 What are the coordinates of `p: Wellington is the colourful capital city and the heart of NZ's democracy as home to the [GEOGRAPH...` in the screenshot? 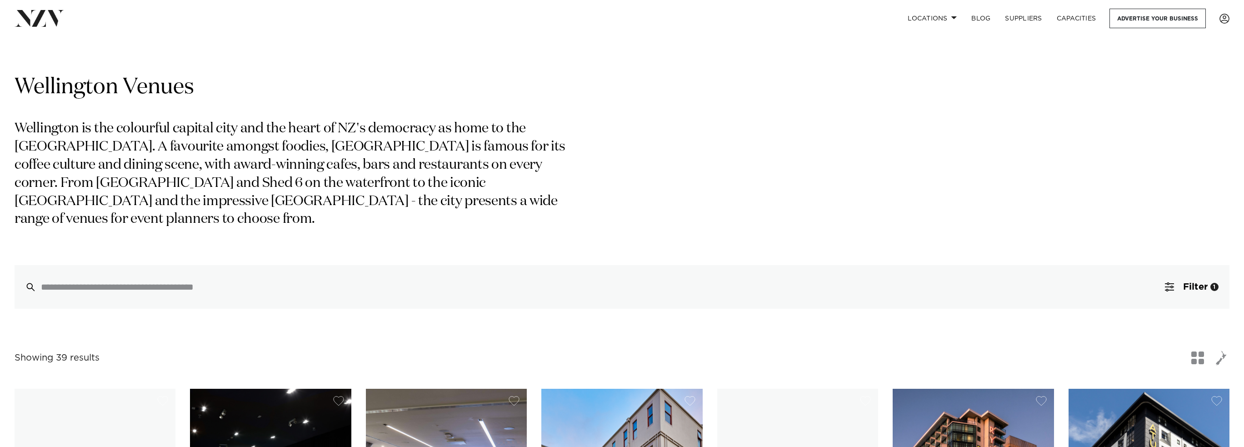 It's located at (295, 174).